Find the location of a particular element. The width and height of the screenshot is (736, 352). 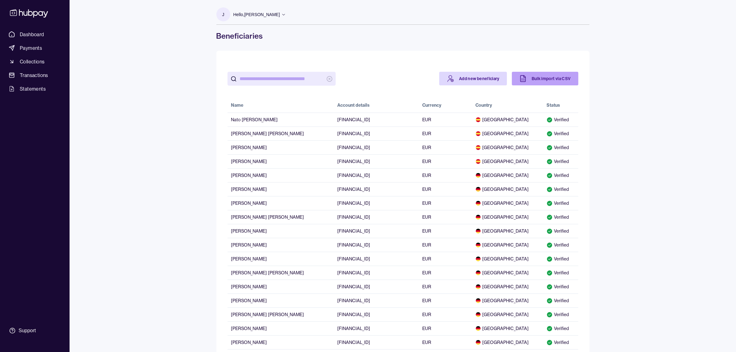

p: J is located at coordinates (223, 15).